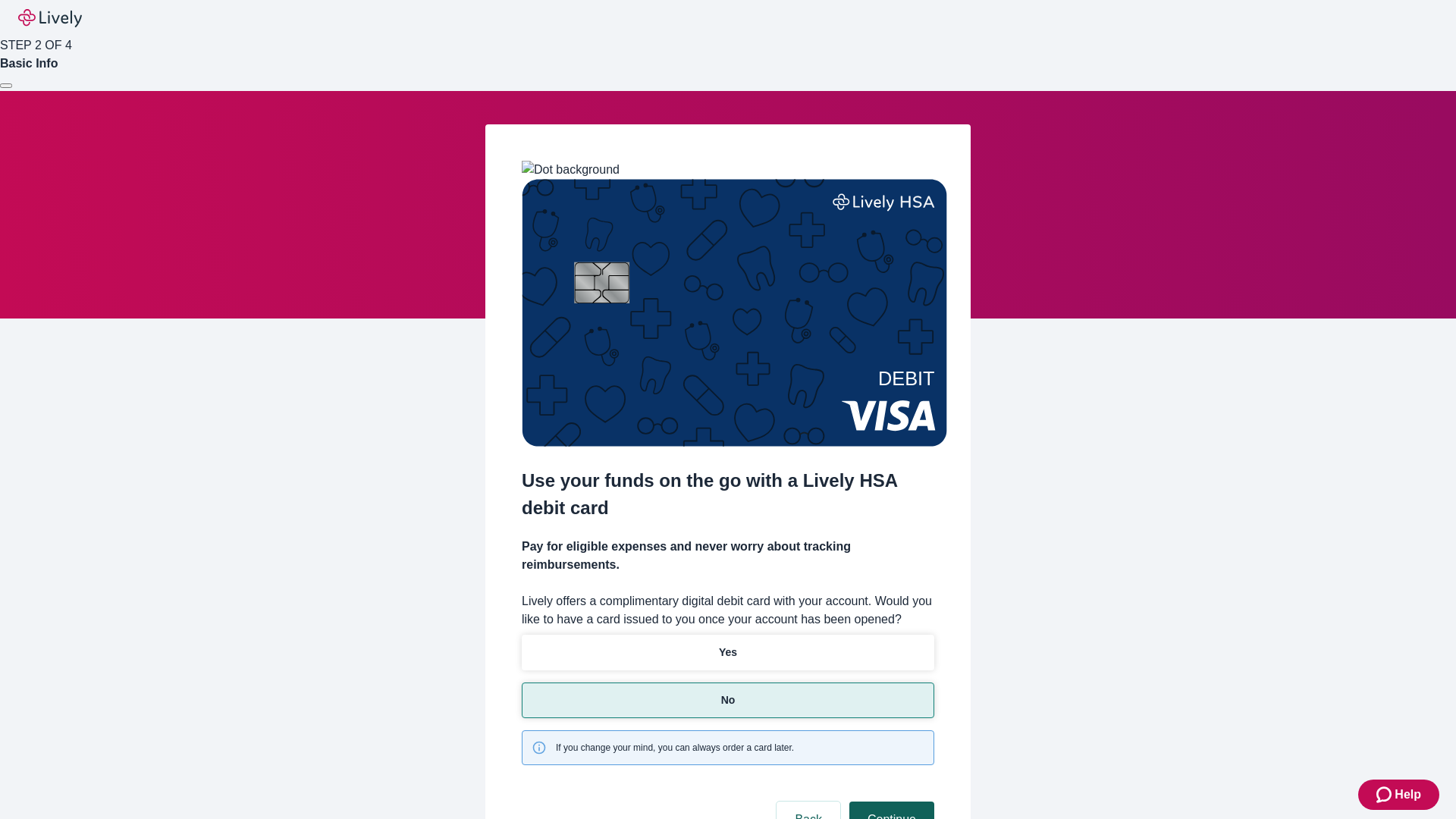  What do you see at coordinates (728, 652) in the screenshot?
I see `button: Yes` at bounding box center [728, 652].